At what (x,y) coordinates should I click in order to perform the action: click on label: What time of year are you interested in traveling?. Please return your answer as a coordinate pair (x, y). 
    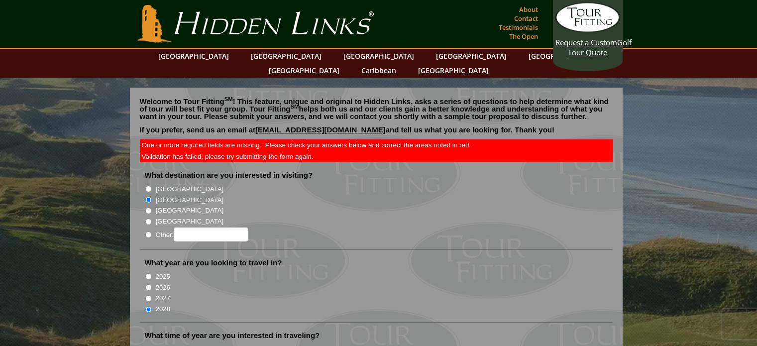
    Looking at the image, I should click on (232, 335).